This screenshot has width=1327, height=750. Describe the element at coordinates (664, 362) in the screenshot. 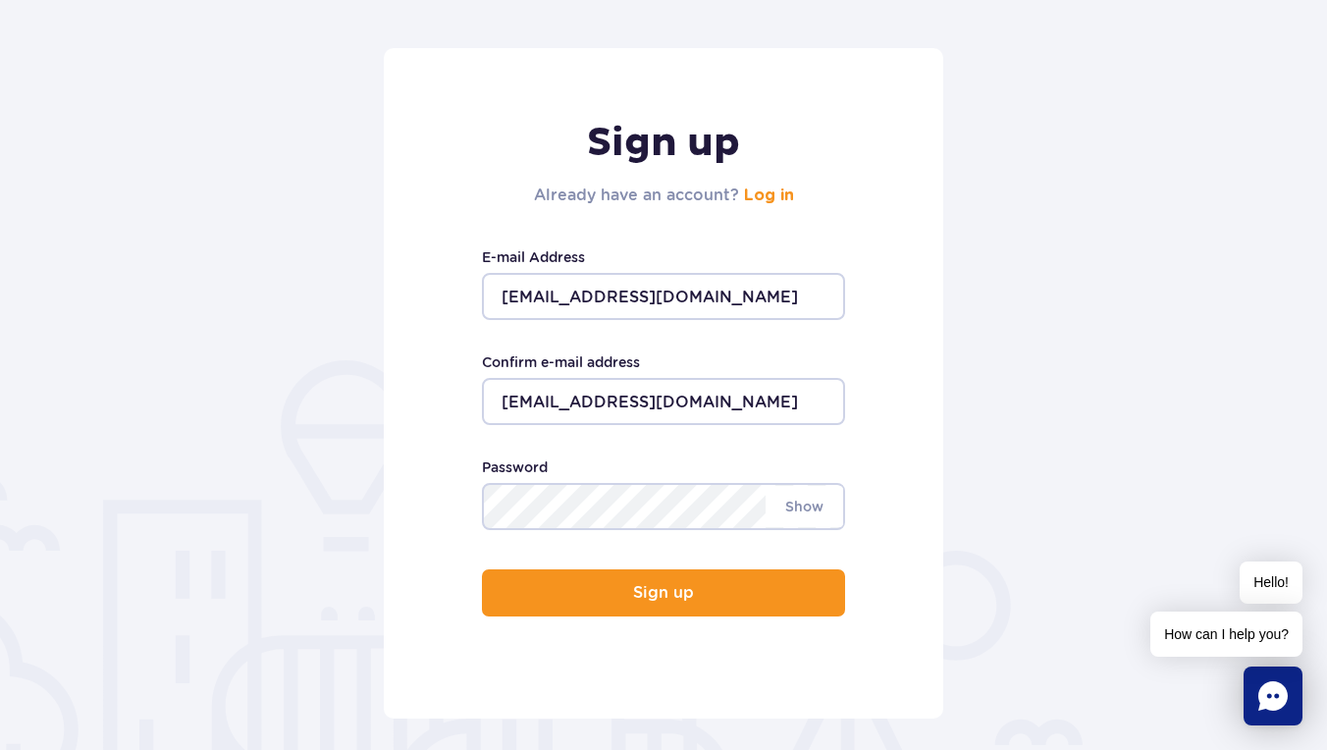

I see `label: Confirm e-mail address` at that location.